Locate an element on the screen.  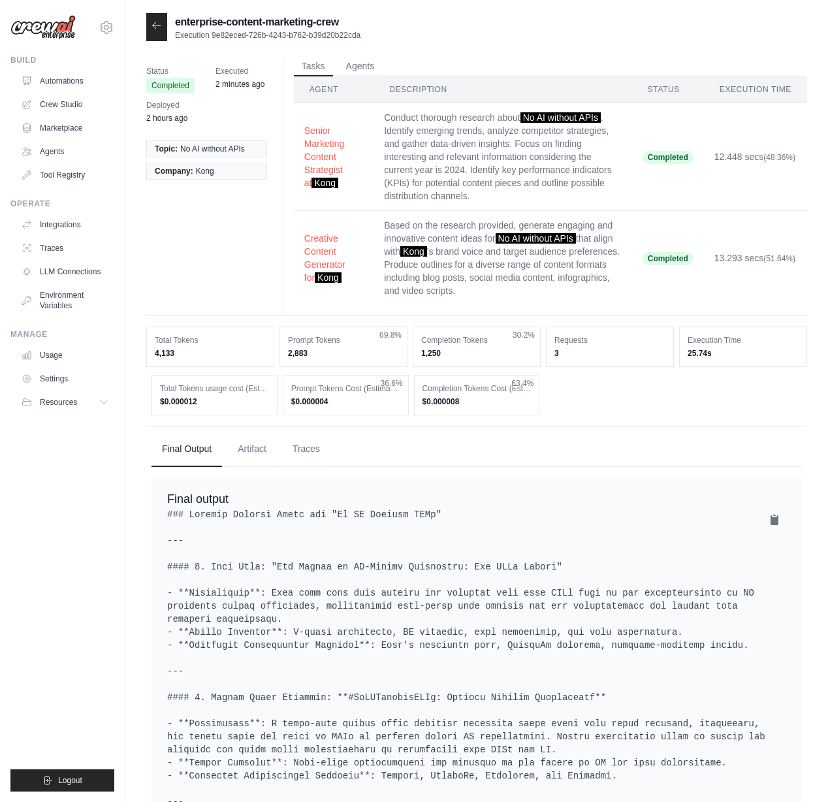
dt: Completion Tokens Cost (Estimated) is located at coordinates (477, 388).